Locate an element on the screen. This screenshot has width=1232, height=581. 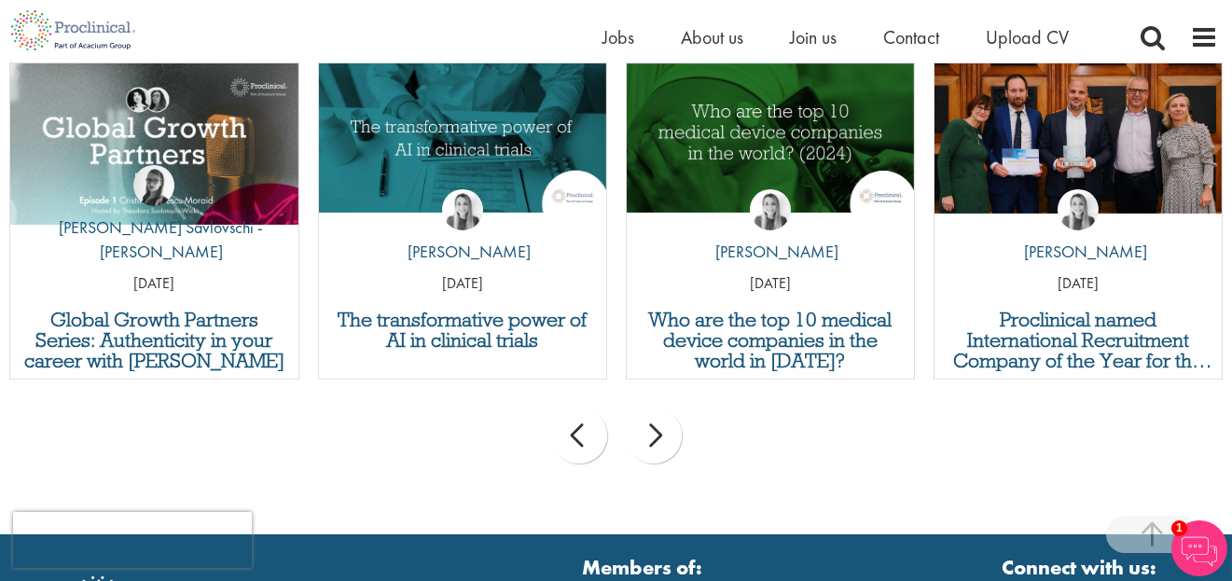
h3: The transformative power of AI in clinical trials is located at coordinates (463, 330).